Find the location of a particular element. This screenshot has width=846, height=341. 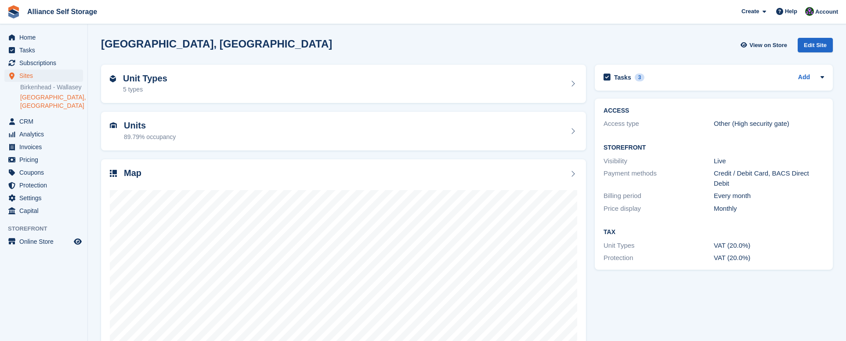

img: unit-icn-7be61d7bf1b0ce9d3e12c5938cc71ed9869f7b940bace4675aadf7bd6d80202e.svg is located at coordinates (113, 125).